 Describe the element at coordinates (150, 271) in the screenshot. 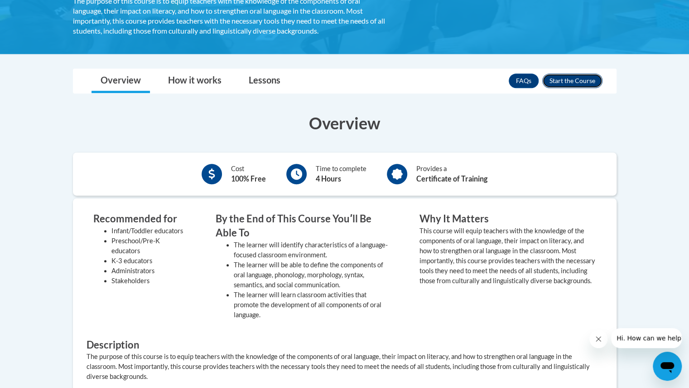

I see `li: Administrators` at that location.